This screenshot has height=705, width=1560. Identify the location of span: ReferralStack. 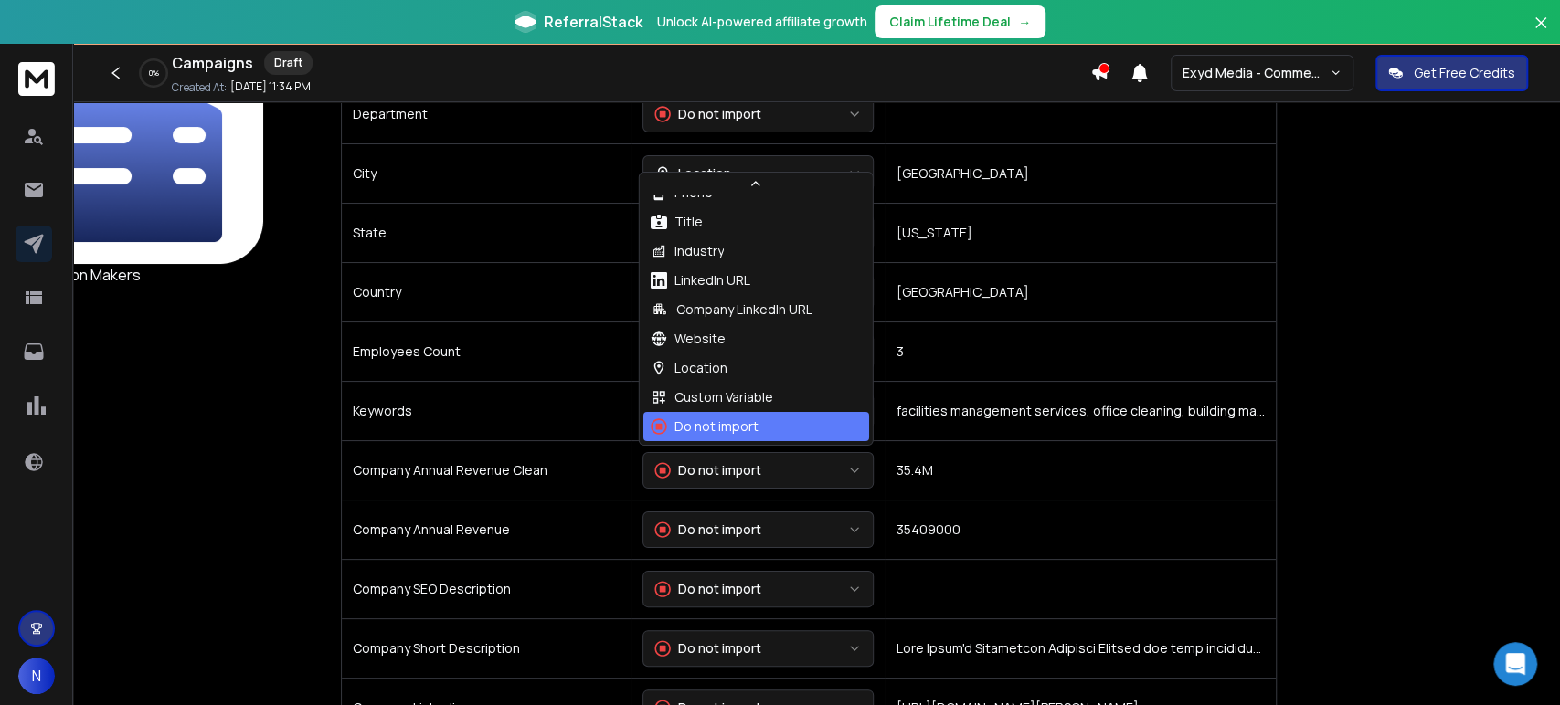
(593, 22).